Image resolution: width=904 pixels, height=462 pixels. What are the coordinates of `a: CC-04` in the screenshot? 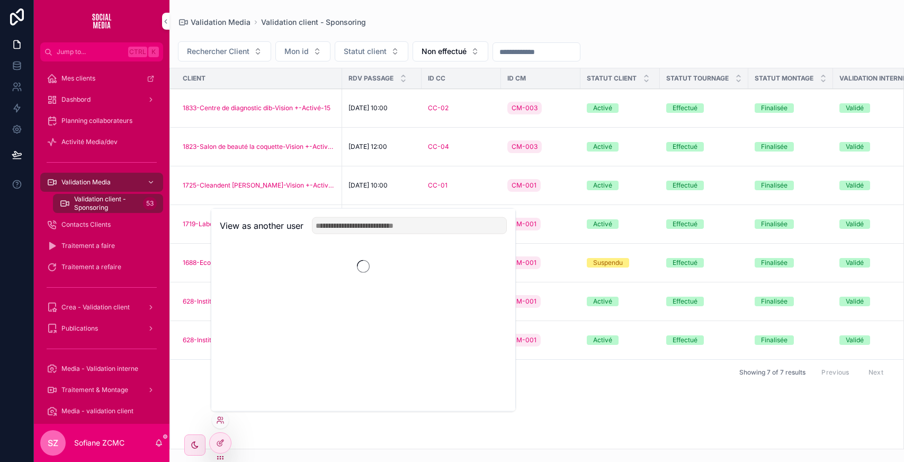 It's located at (438, 147).